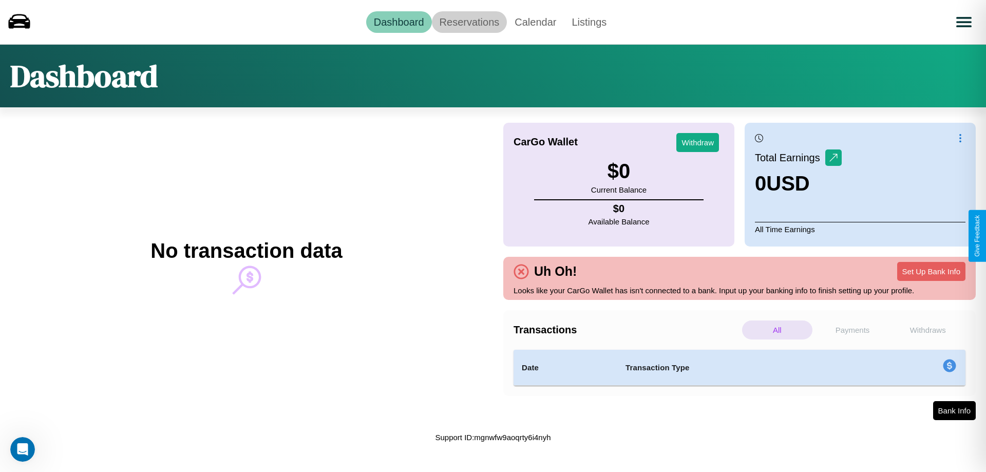 The image size is (986, 472). Describe the element at coordinates (798, 183) in the screenshot. I see `h3: 0 USD` at that location.